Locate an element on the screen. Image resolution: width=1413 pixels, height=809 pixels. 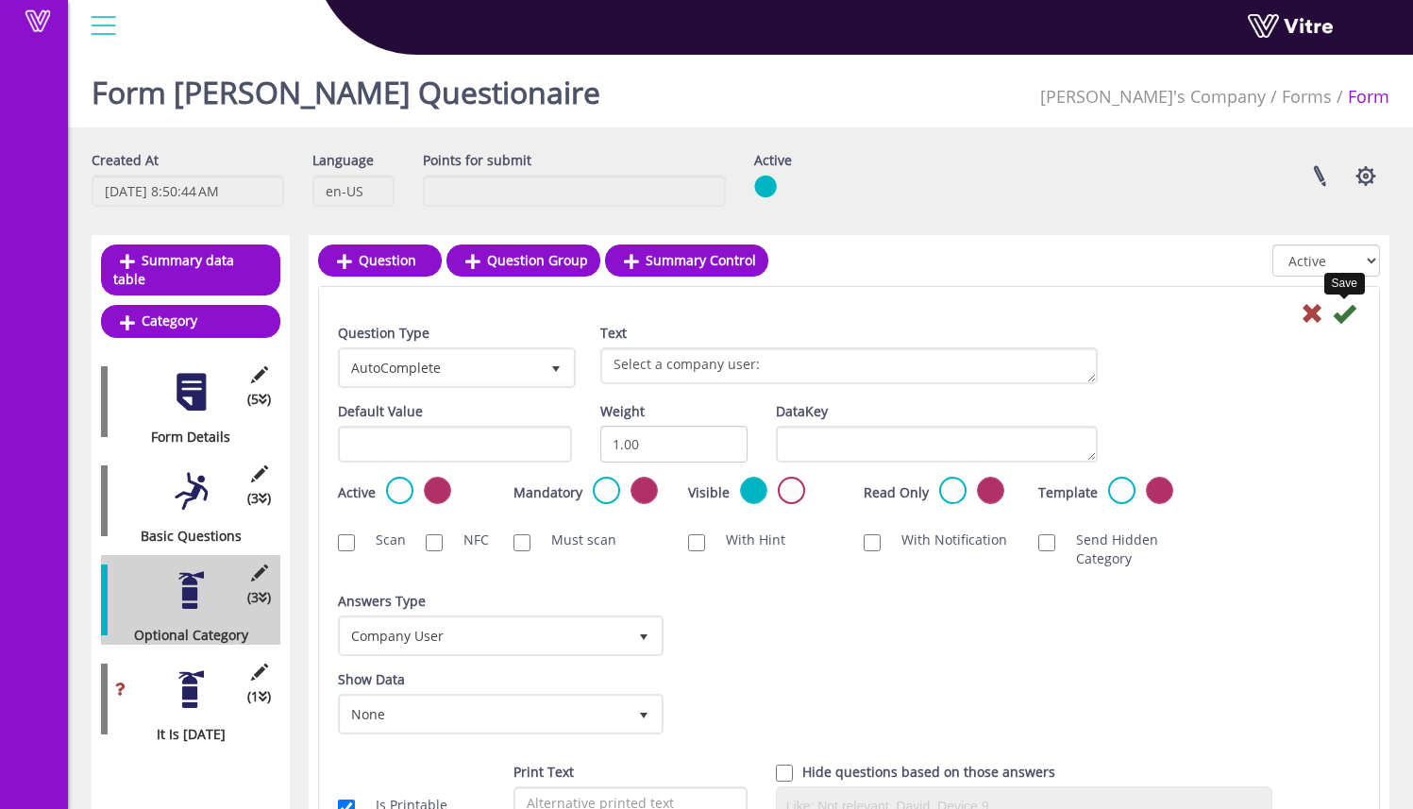
span: Company User is located at coordinates (483, 635).